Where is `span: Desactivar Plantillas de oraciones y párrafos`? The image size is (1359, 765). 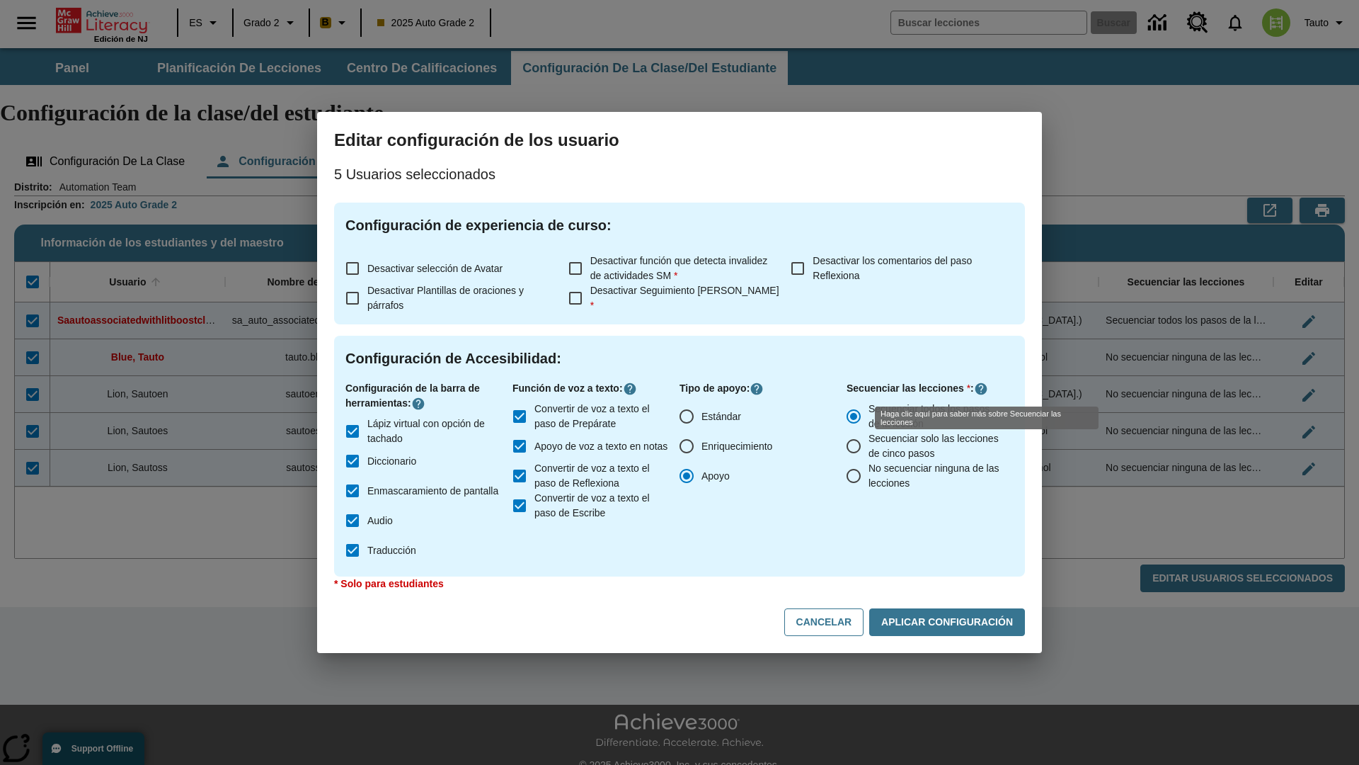
span: Desactivar Plantillas de oraciones y párrafos is located at coordinates (445, 297).